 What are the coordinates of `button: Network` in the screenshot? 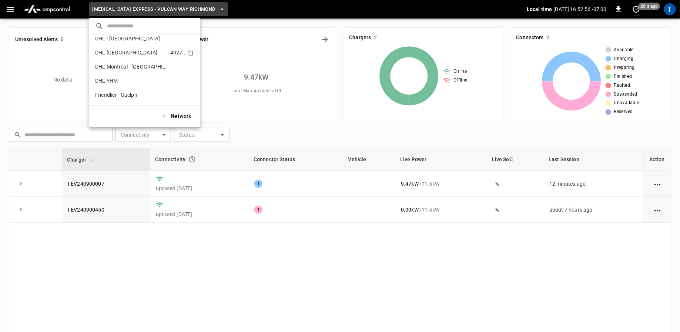 It's located at (177, 116).